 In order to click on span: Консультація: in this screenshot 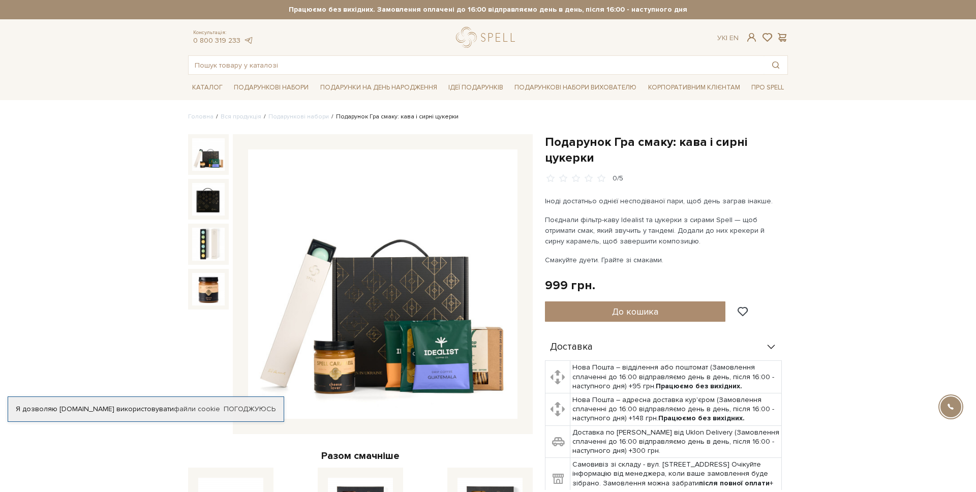, I will do `click(223, 33)`.